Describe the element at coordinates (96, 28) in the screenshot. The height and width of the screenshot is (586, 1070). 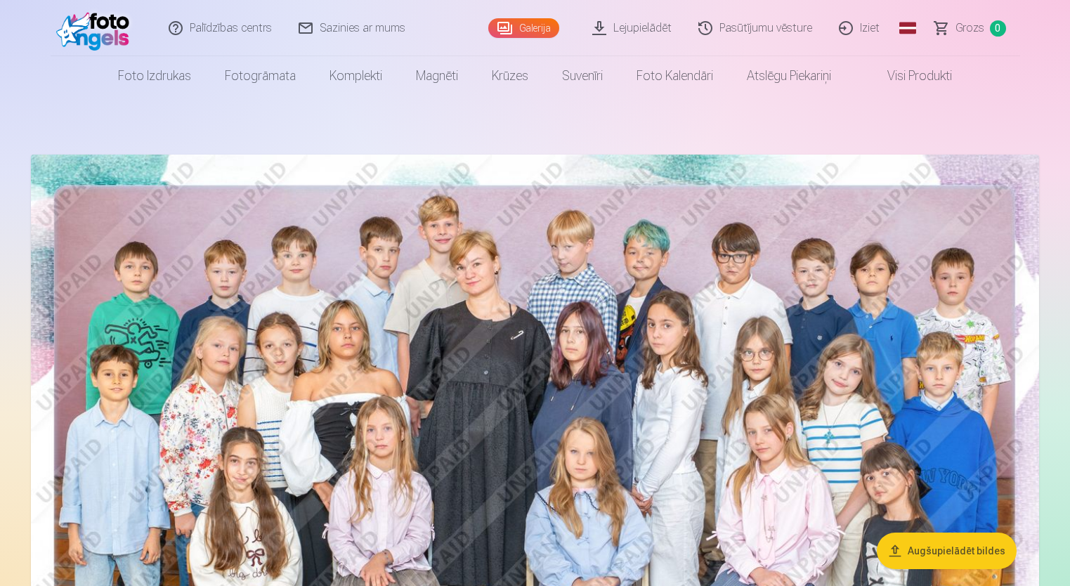
I see `img: /fa1` at that location.